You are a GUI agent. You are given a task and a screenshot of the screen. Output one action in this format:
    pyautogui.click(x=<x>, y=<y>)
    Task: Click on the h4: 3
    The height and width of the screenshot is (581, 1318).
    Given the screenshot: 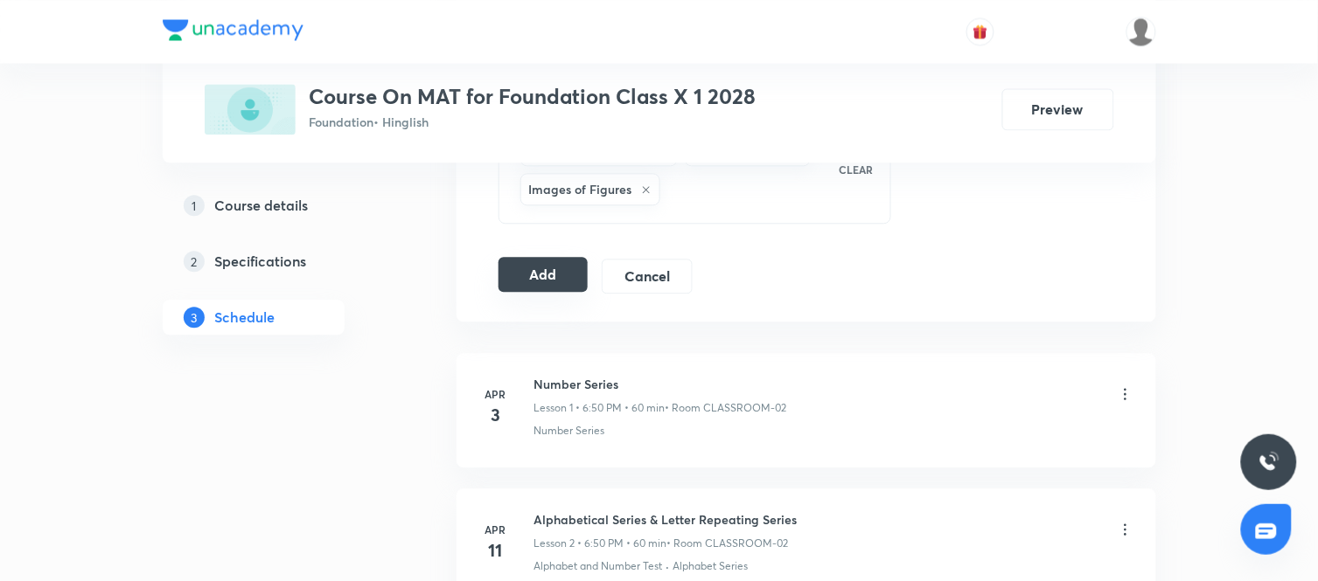 What is the action you would take?
    pyautogui.click(x=496, y=415)
    